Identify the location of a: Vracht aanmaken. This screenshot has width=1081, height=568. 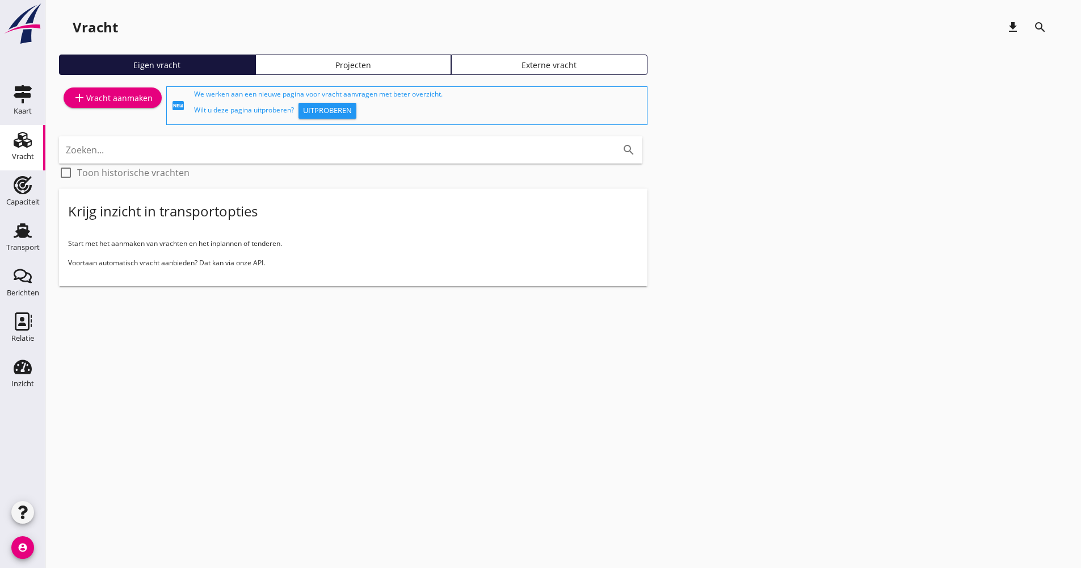
(112, 98).